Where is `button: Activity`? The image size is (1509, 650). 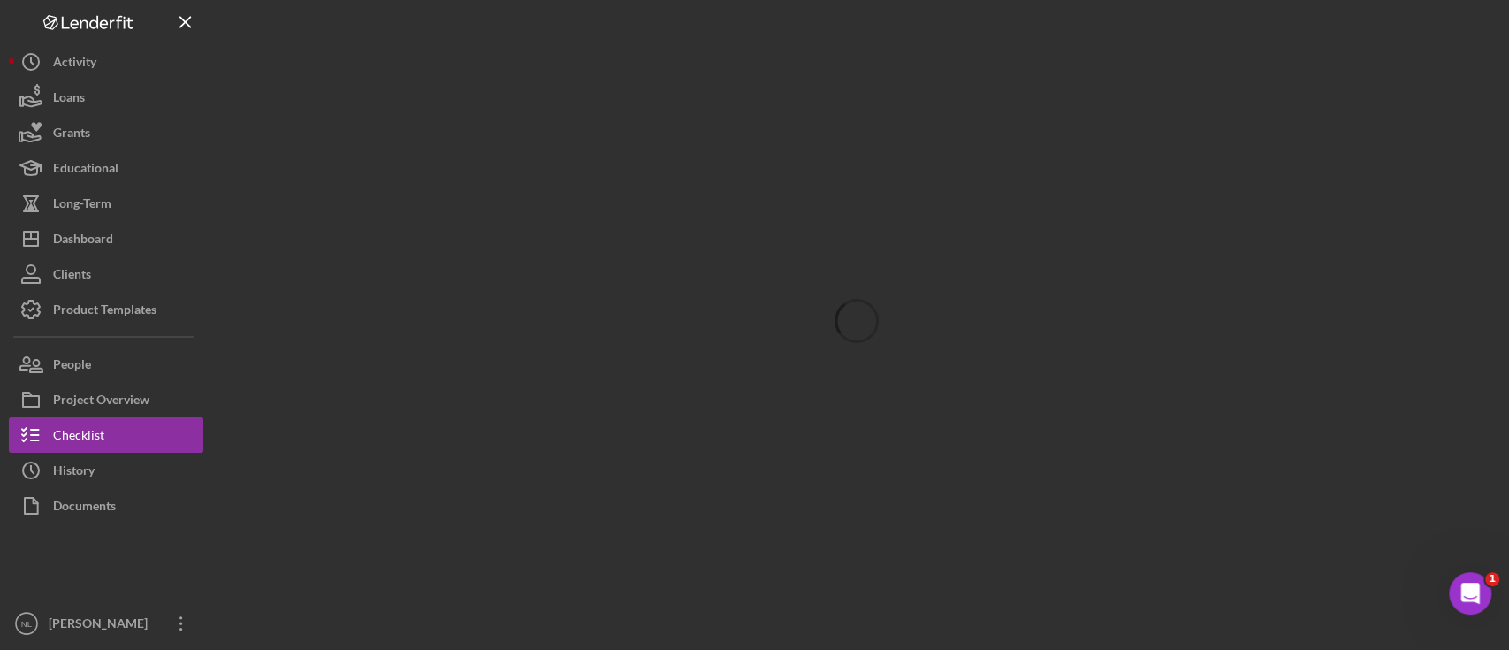
button: Activity is located at coordinates (106, 62).